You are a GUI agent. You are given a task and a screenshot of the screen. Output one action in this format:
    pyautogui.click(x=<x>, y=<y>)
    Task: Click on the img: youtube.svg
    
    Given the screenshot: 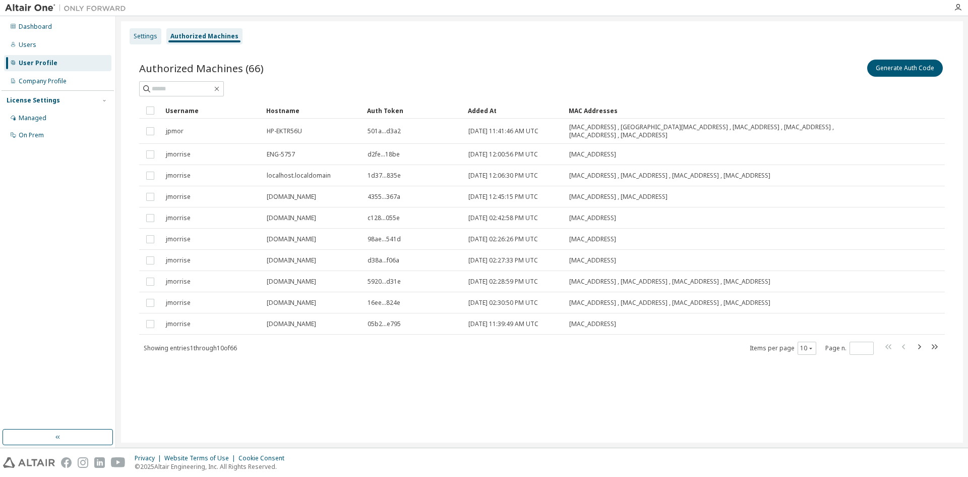 What is the action you would take?
    pyautogui.click(x=118, y=462)
    